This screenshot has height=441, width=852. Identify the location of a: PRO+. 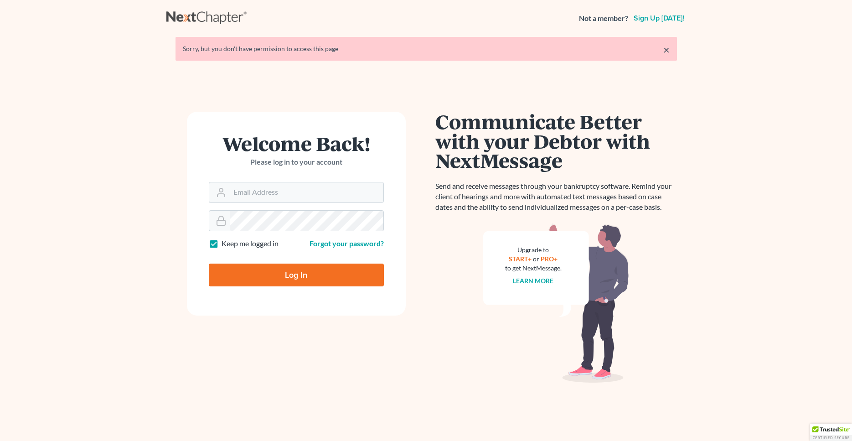
(549, 258).